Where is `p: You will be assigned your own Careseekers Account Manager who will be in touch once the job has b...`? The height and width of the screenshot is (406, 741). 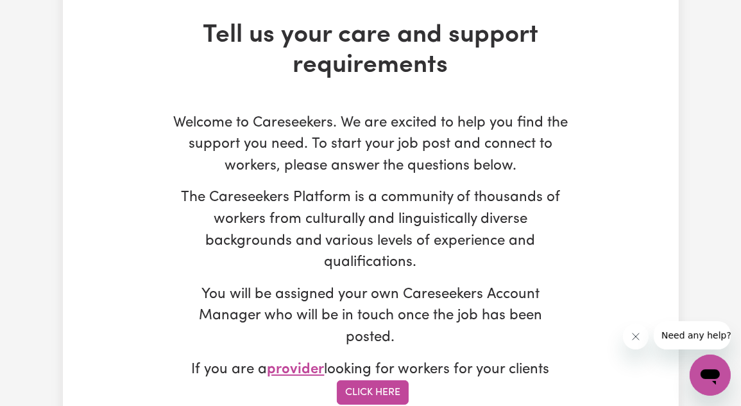 p: You will be assigned your own Careseekers Account Manager who will be in touch once the job has b... is located at coordinates (370, 316).